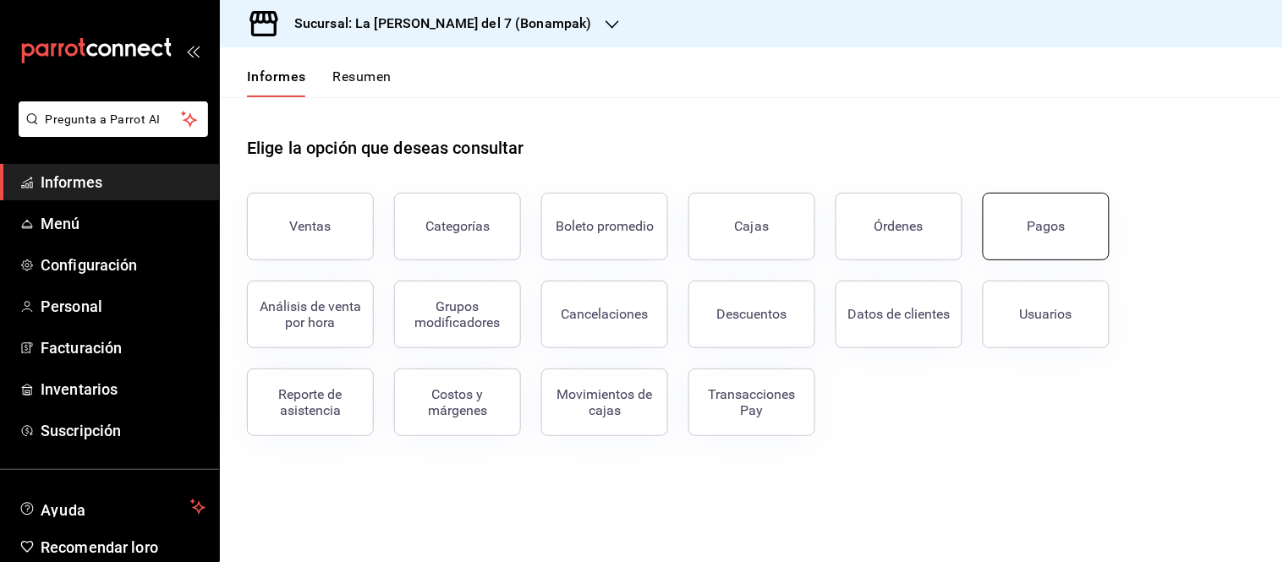 The height and width of the screenshot is (562, 1283). I want to click on button: Movimientos de cajas, so click(605, 403).